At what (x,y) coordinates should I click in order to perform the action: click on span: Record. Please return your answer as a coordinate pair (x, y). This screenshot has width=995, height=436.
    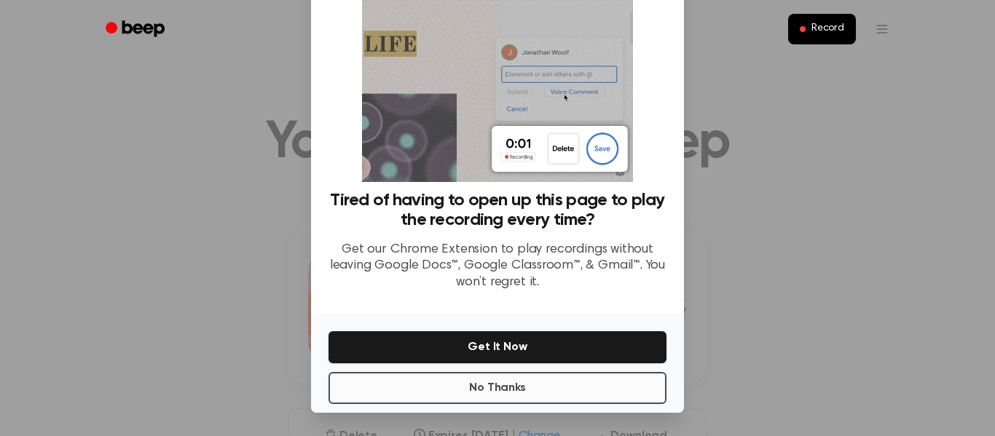
    Looking at the image, I should click on (827, 29).